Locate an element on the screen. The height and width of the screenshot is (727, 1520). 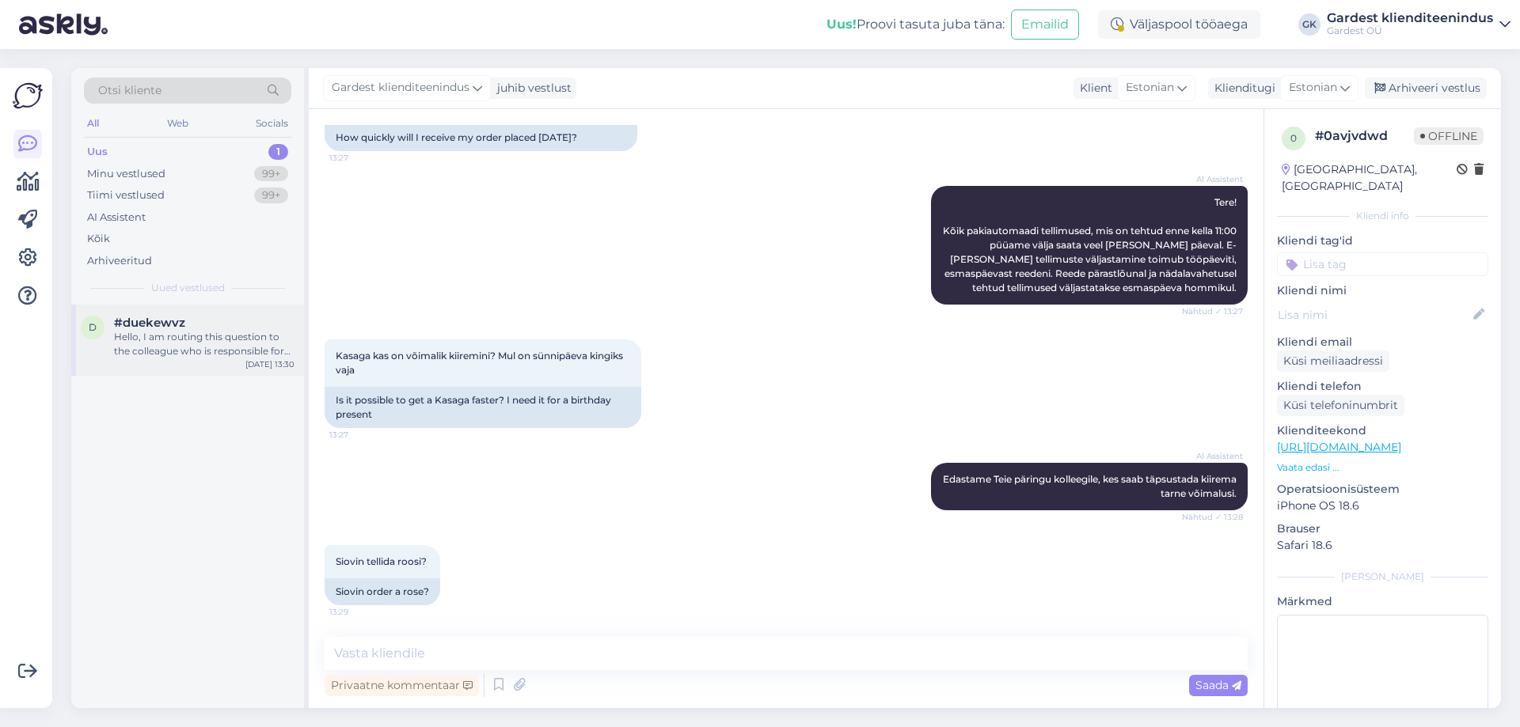
span: Tere! Kõik pakiautomaadi tellimused, mis on tehtud enne kella 11:00 püüame välja saata veel [PERS... is located at coordinates (1091, 245).